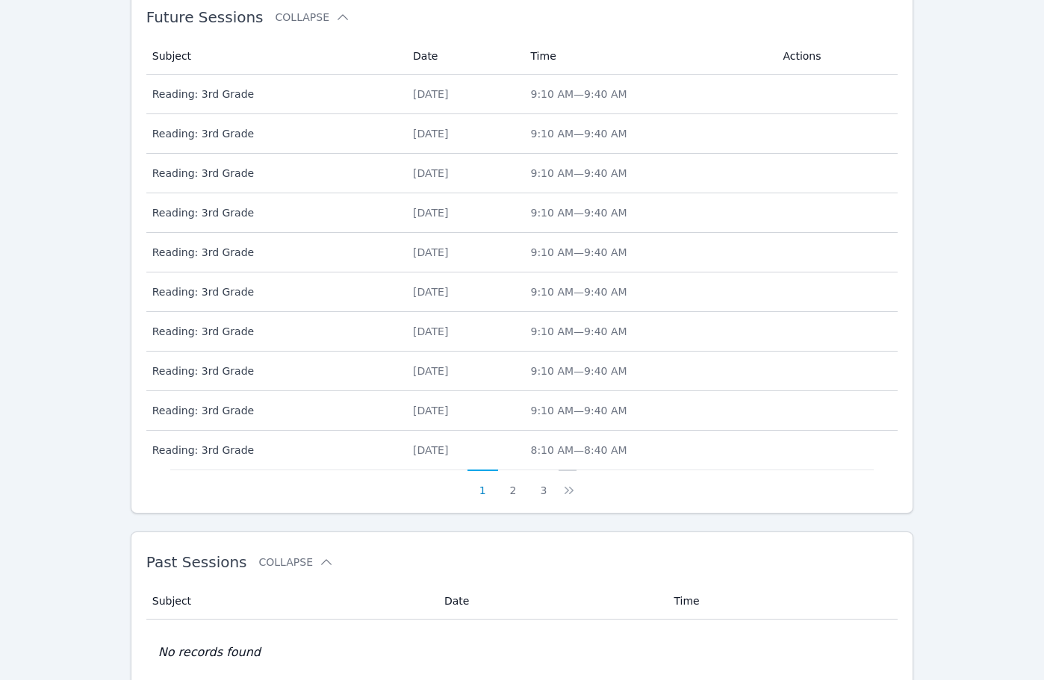 Image resolution: width=1044 pixels, height=680 pixels. Describe the element at coordinates (482, 484) in the screenshot. I see `button: 1` at that location.